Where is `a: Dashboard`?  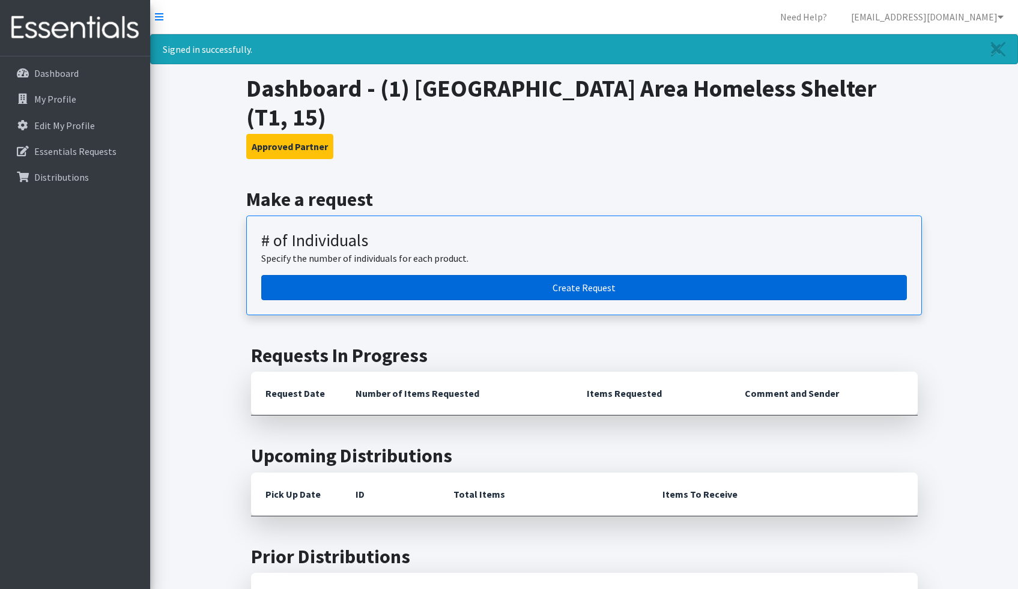
a: Dashboard is located at coordinates (75, 73).